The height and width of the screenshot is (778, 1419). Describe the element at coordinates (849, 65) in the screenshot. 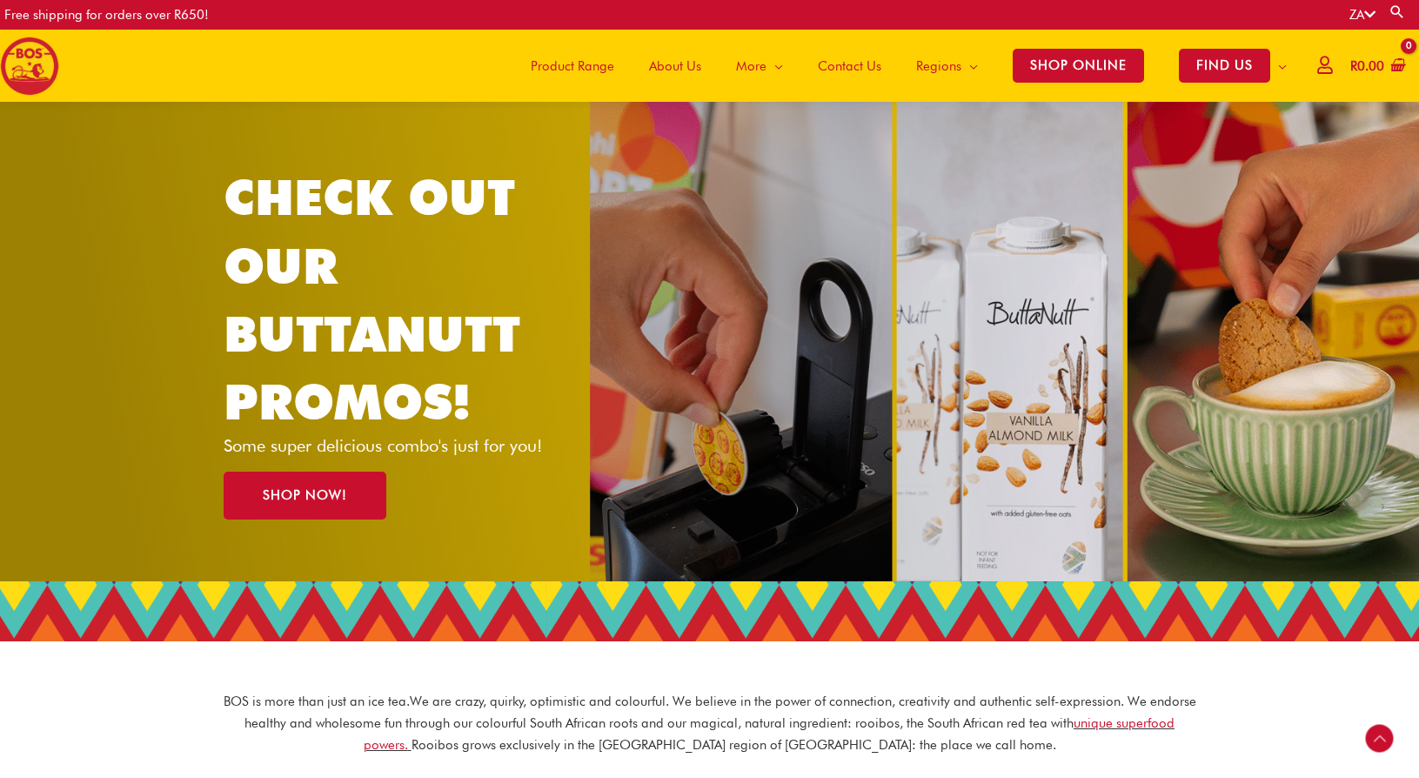

I see `a: Contact Us` at that location.